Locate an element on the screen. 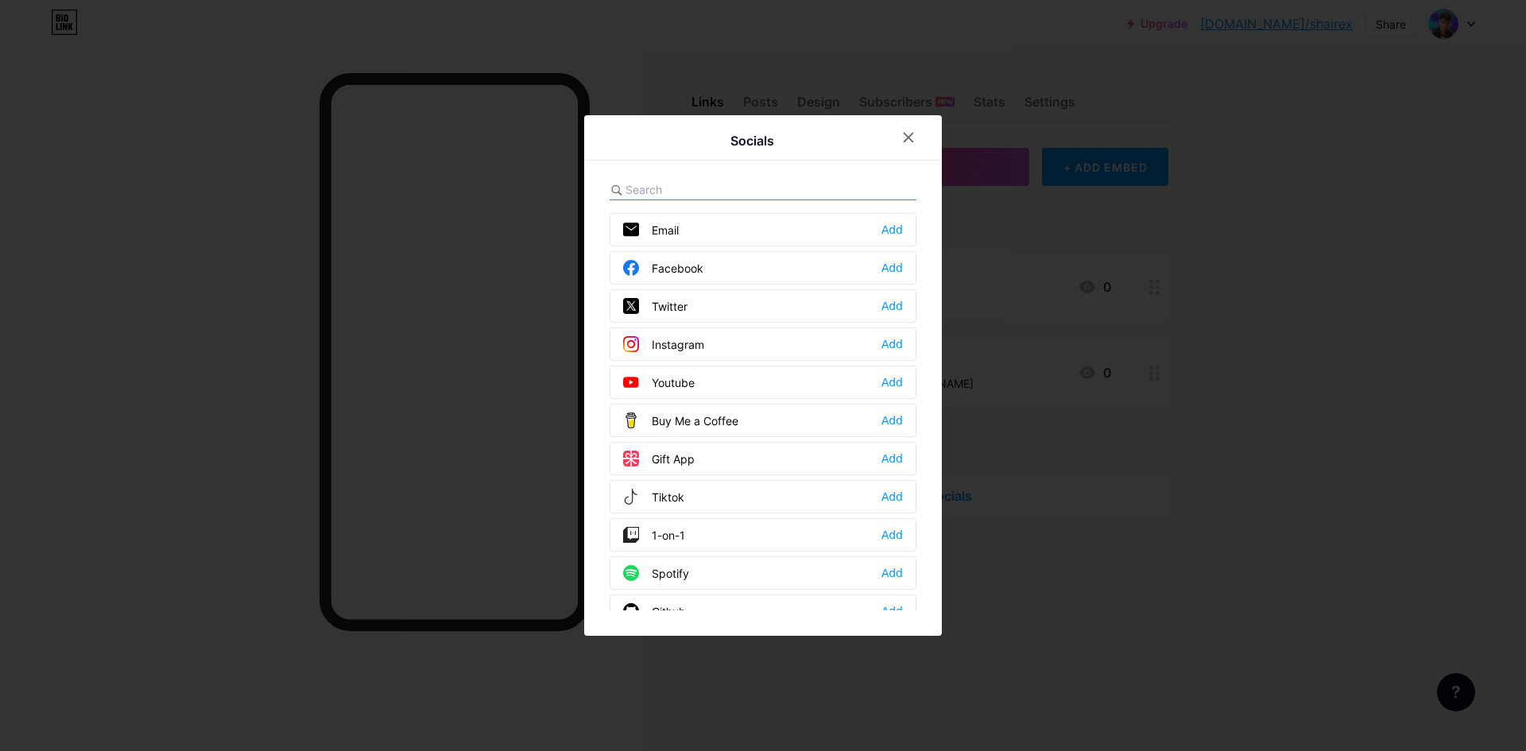 The width and height of the screenshot is (1526, 751). div: 1-on-1 is located at coordinates (654, 535).